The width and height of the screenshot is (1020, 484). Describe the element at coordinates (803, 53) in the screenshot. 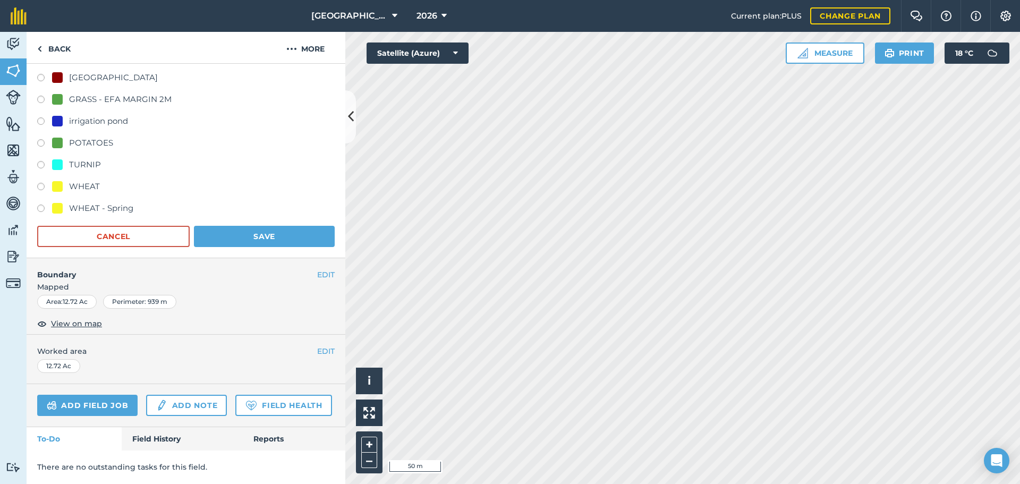

I see `img: Ruler icon` at that location.